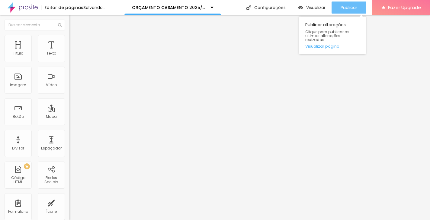 The width and height of the screenshot is (430, 220). What do you see at coordinates (62, 8) in the screenshot?
I see `div: Editor de páginas` at bounding box center [62, 8].